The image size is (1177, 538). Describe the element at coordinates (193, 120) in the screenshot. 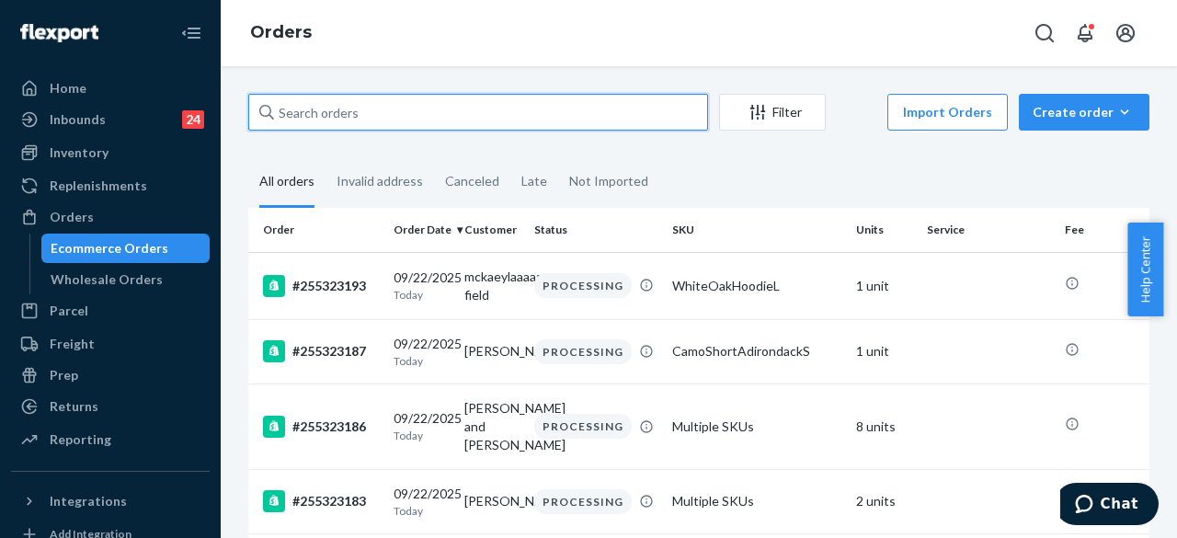

I see `div: 24` at that location.